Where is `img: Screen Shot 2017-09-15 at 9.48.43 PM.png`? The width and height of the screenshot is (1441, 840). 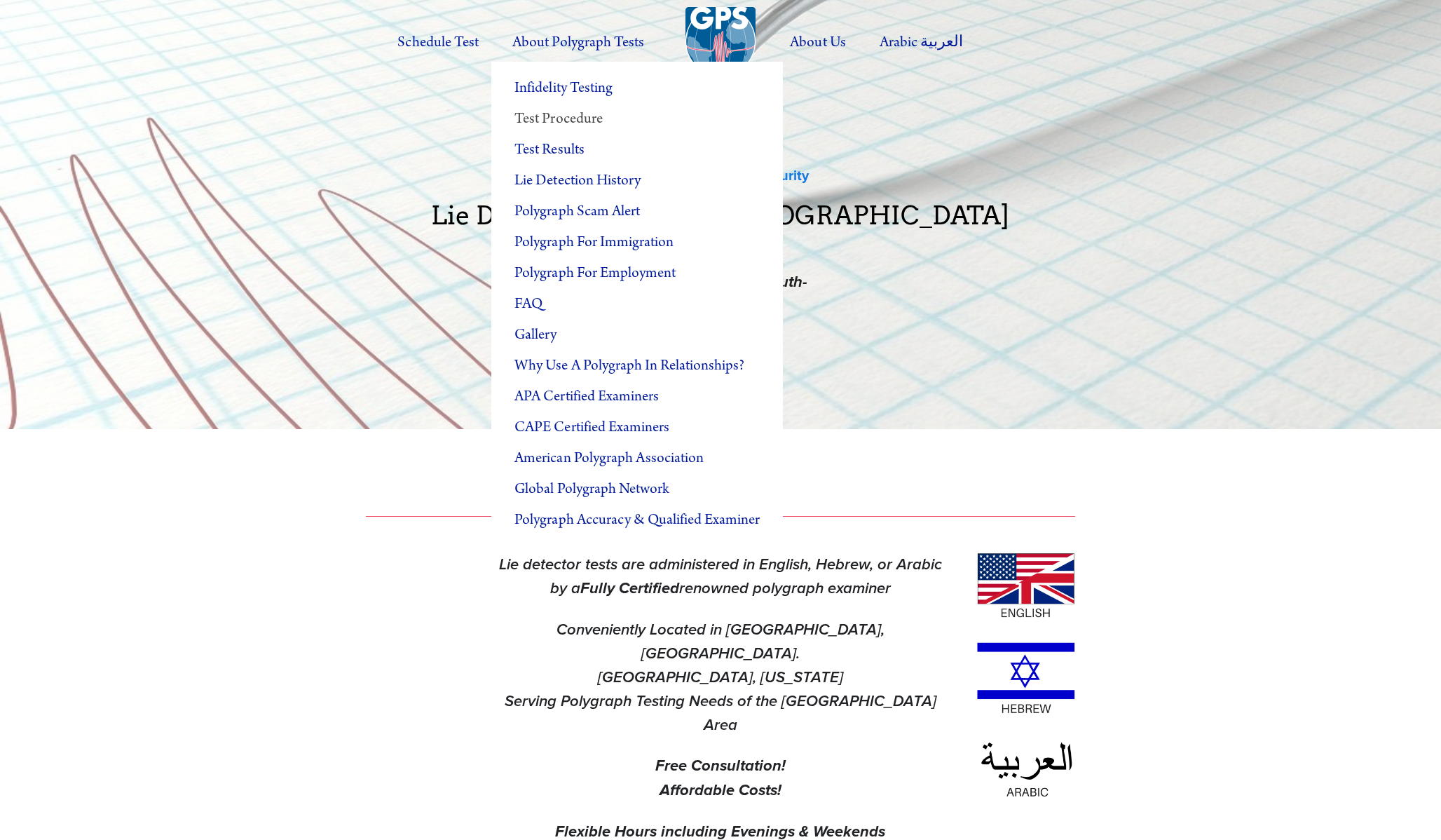 img: Screen Shot 2017-09-15 at 9.48.43 PM.png is located at coordinates (1026, 769).